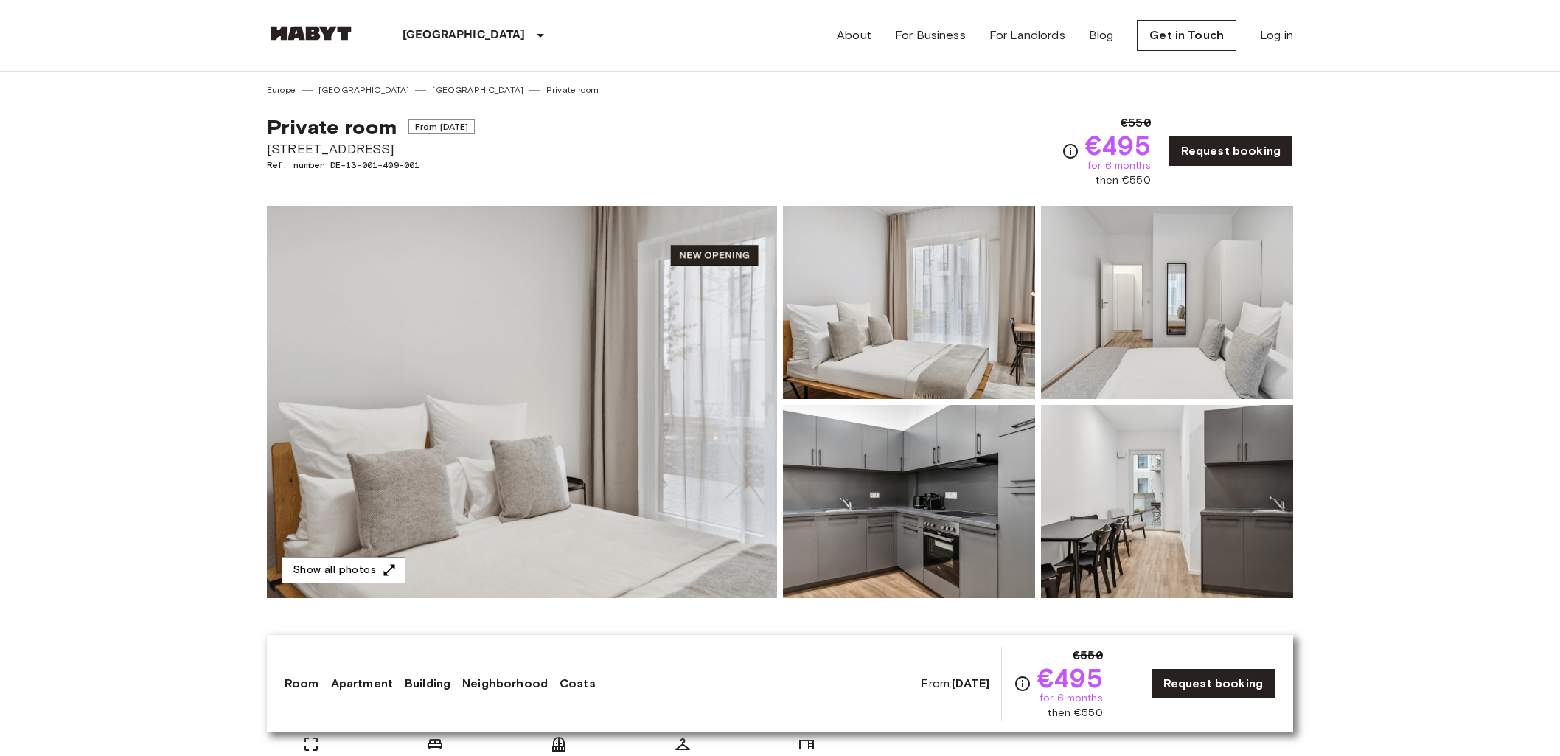  What do you see at coordinates (931, 35) in the screenshot?
I see `a: For Business` at bounding box center [931, 35].